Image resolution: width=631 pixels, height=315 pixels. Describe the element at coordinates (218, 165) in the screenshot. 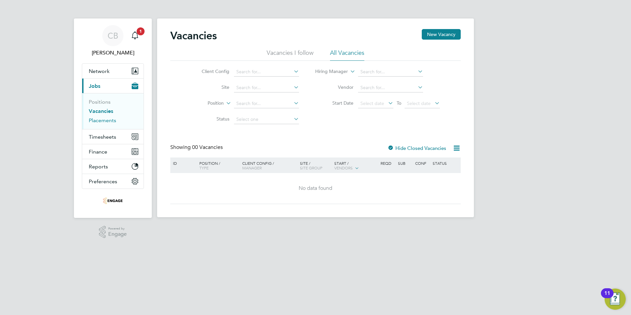

I see `div: Position /` at that location.